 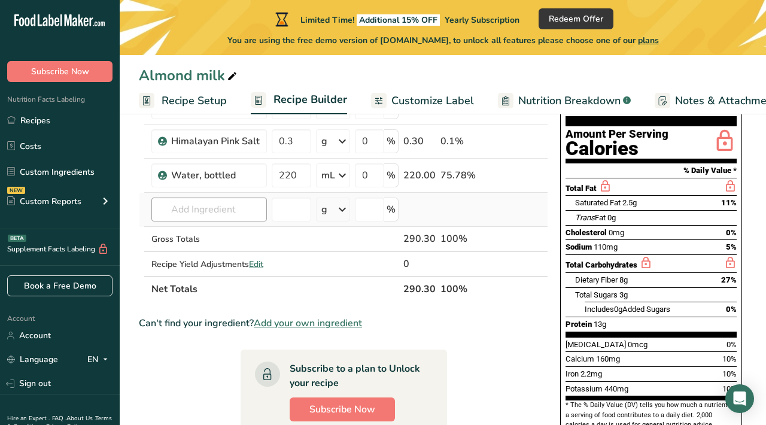 What do you see at coordinates (616, 388) in the screenshot?
I see `span: 440mg` at bounding box center [616, 388].